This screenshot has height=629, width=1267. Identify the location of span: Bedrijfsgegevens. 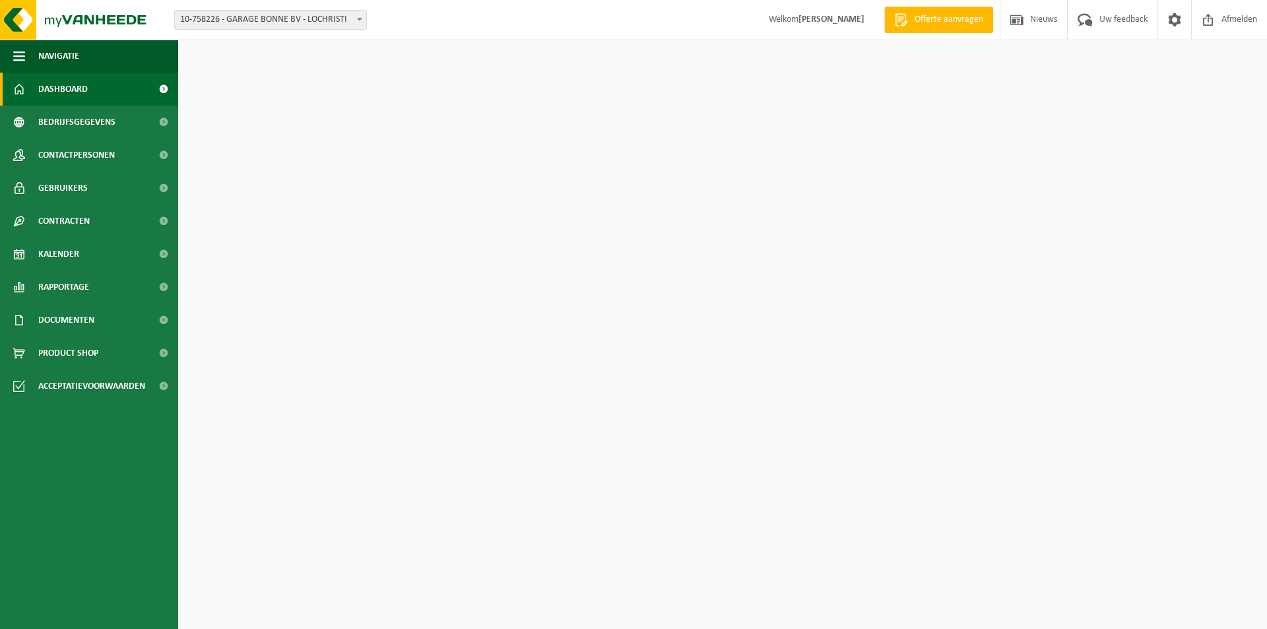
(77, 122).